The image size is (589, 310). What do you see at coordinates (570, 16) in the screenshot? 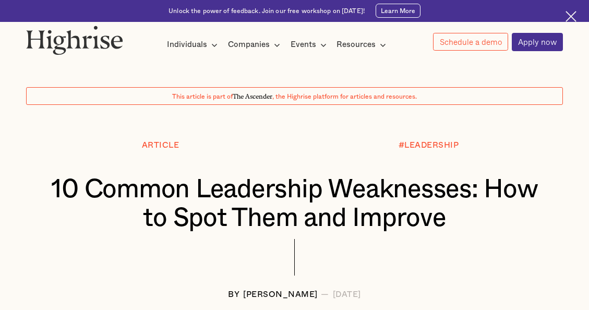
I see `img: Cross icon` at bounding box center [570, 16].